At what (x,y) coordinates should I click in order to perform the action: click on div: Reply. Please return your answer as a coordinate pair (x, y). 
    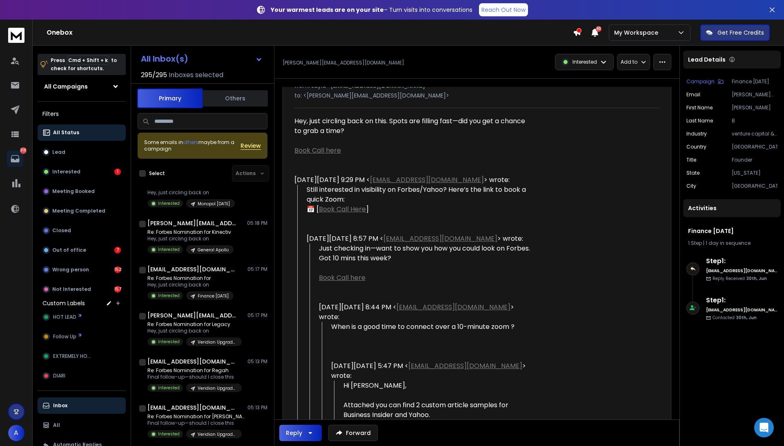
    Looking at the image, I should click on (294, 433).